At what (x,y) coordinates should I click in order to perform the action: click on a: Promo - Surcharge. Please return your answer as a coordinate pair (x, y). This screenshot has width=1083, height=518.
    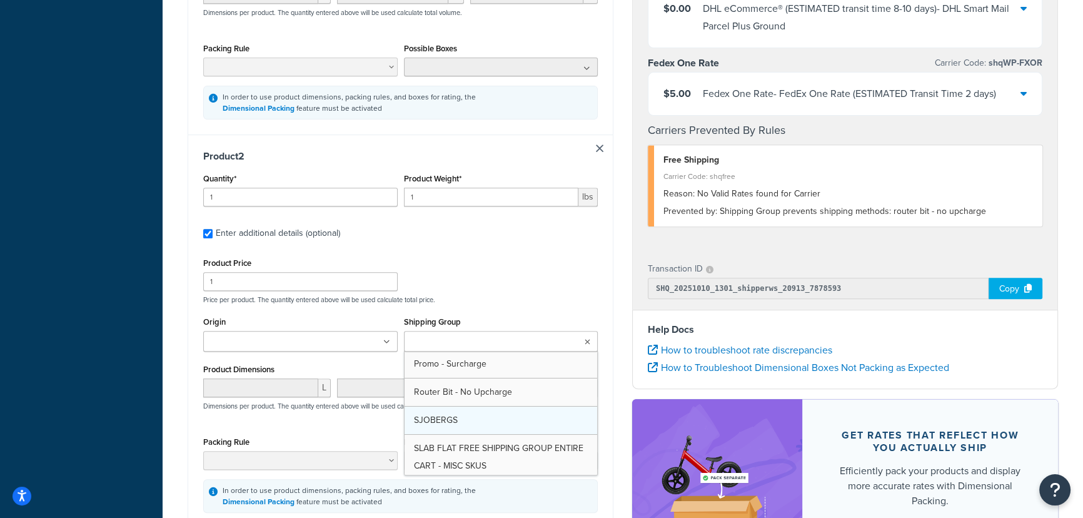
    Looking at the image, I should click on (501, 364).